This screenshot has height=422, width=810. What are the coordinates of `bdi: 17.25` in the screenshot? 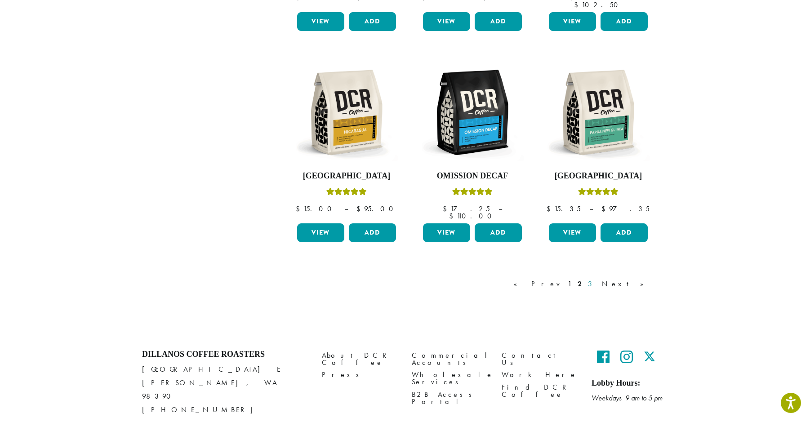 It's located at (466, 209).